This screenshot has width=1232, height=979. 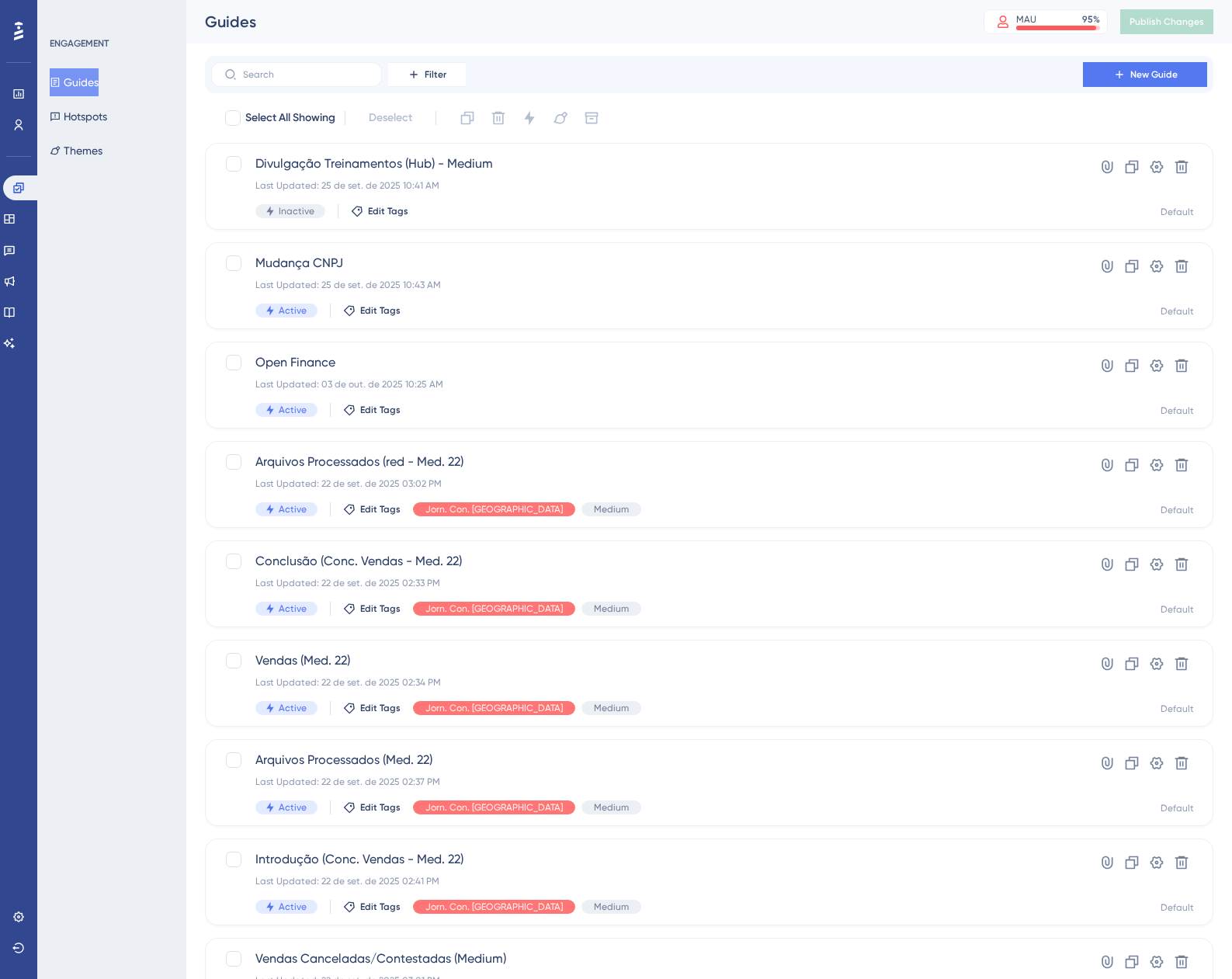 What do you see at coordinates (647, 760) in the screenshot?
I see `span: Arquivos Processados (Med. 22)` at bounding box center [647, 760].